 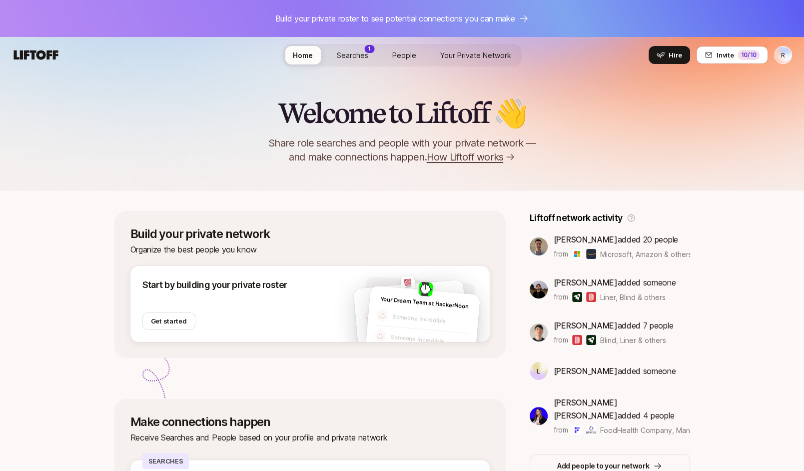 What do you see at coordinates (303, 55) in the screenshot?
I see `a: Home` at bounding box center [303, 55].